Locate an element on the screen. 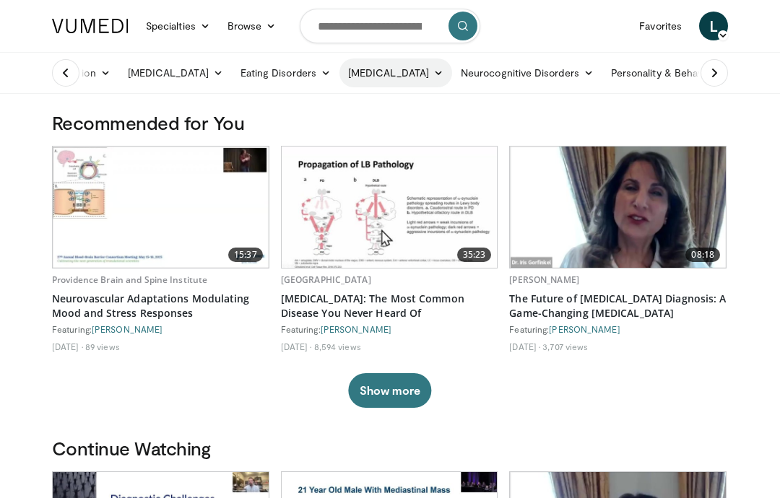 This screenshot has width=780, height=498. span: L is located at coordinates (713, 26).